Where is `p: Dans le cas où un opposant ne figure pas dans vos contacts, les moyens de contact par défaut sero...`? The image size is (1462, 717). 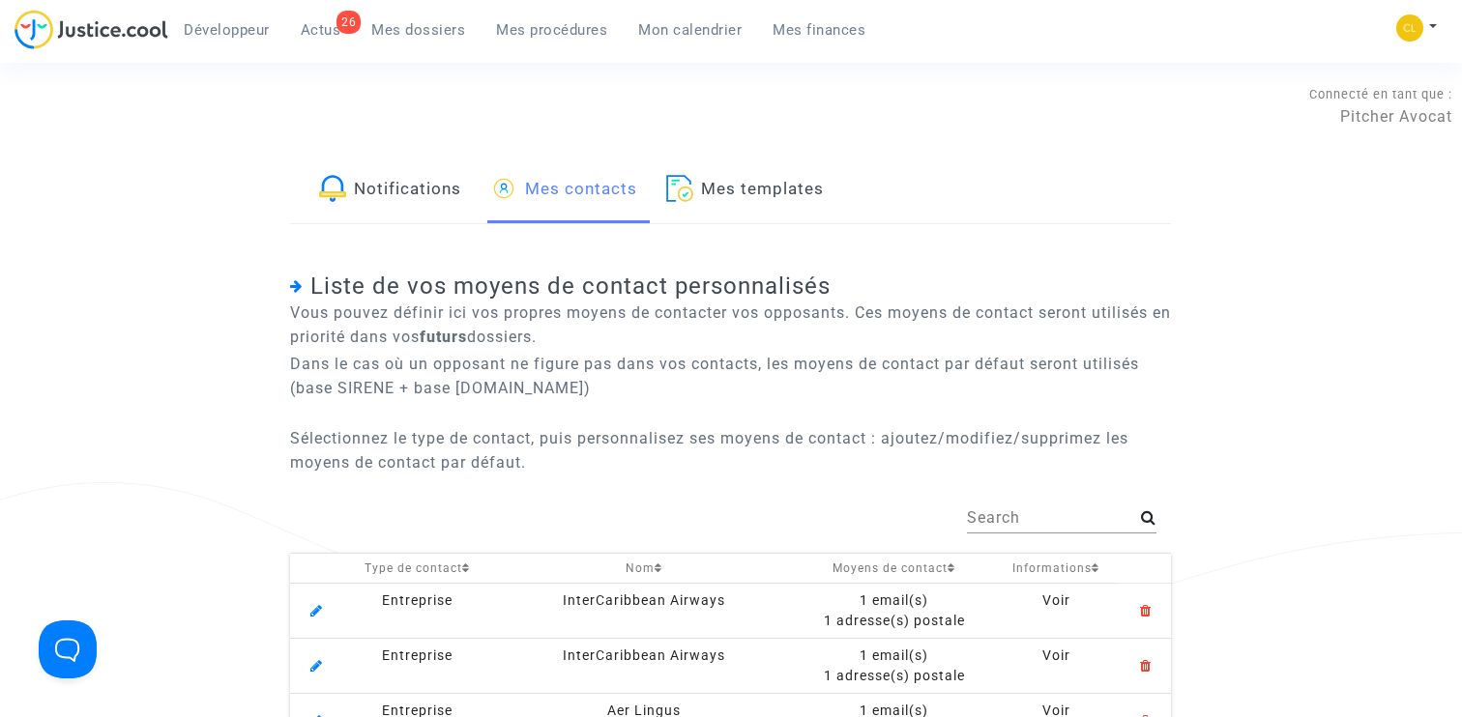 p: Dans le cas où un opposant ne figure pas dans vos contacts, les moyens de contact par défaut sero... is located at coordinates (730, 376).